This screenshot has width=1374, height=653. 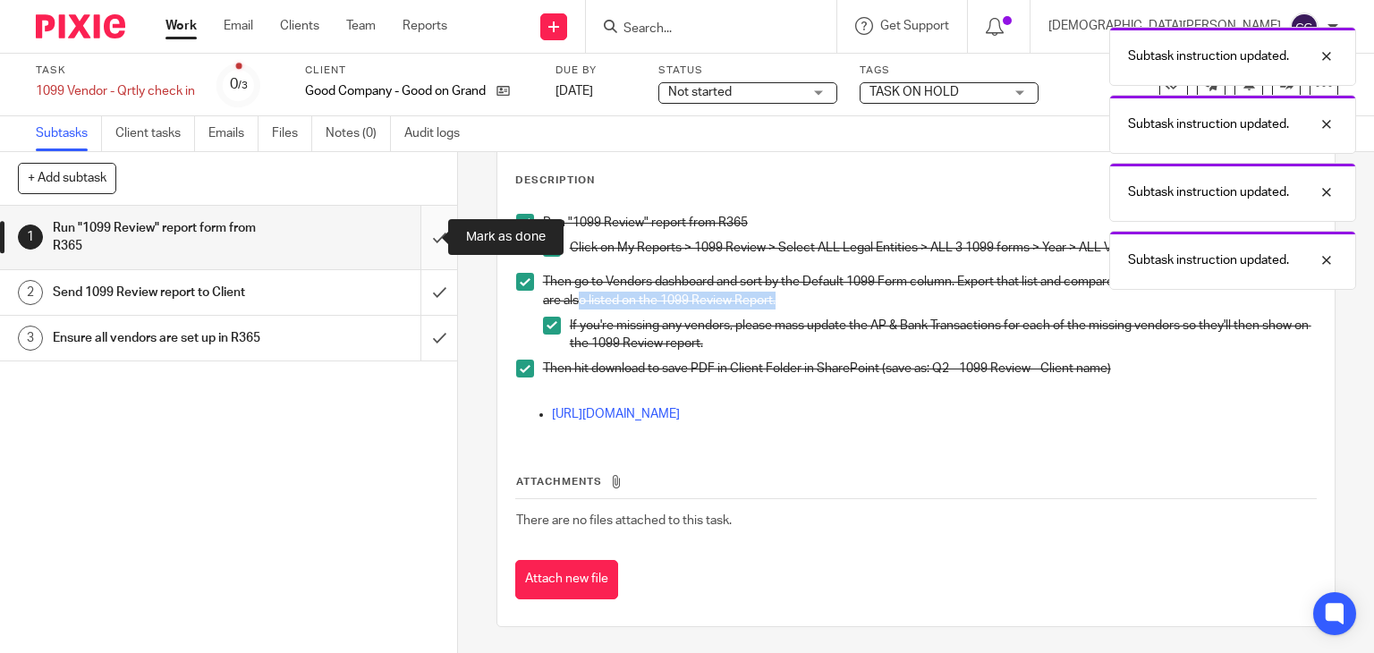 I want to click on h1: Ensure all vendors are set up in R365, so click(x=169, y=338).